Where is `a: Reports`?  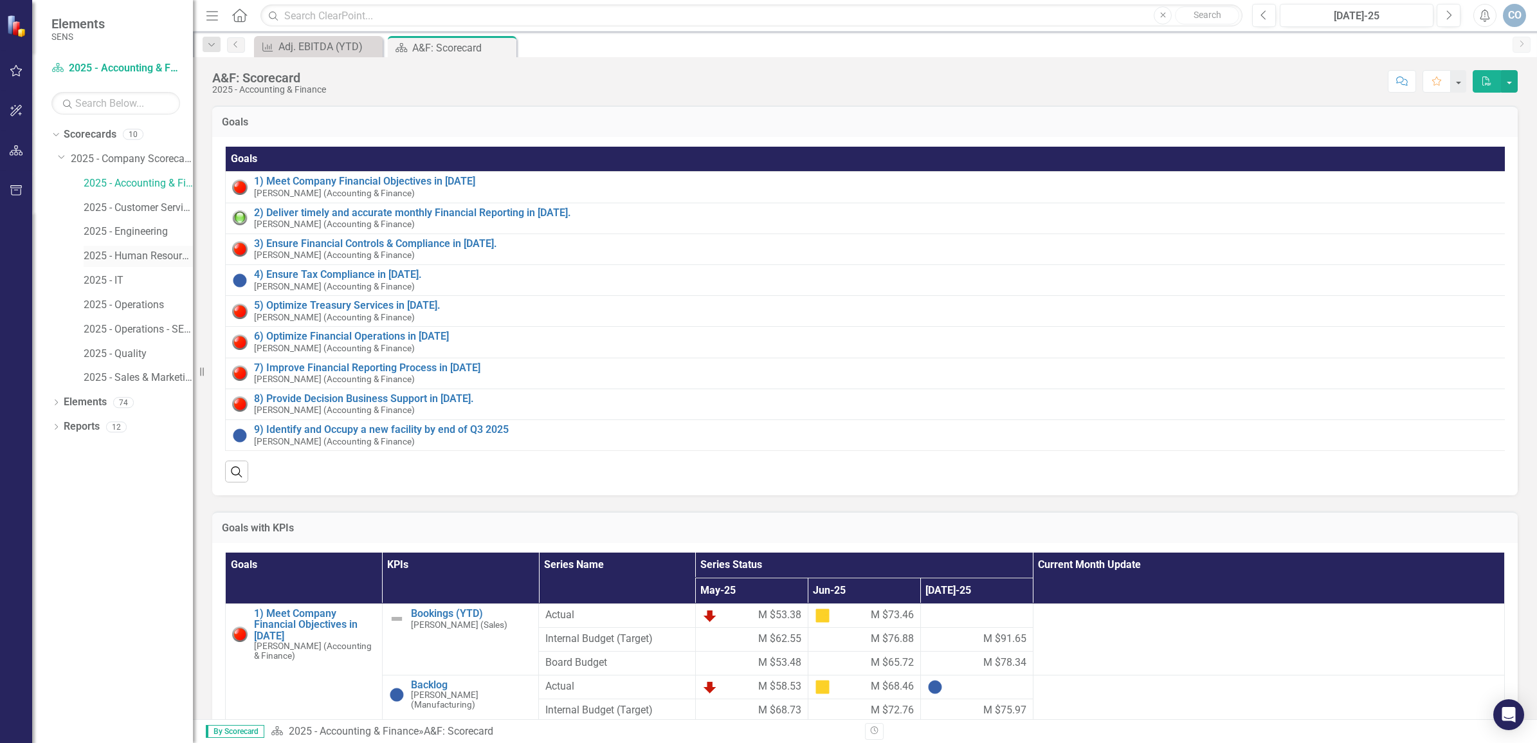 a: Reports is located at coordinates (82, 427).